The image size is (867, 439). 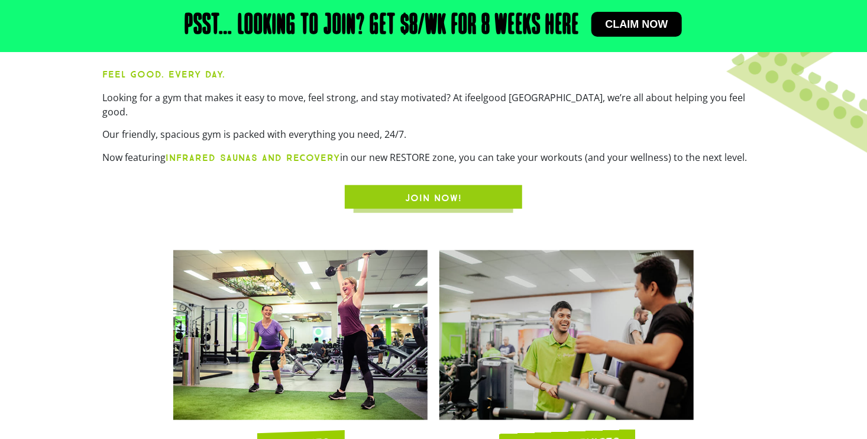 What do you see at coordinates (434, 105) in the screenshot?
I see `p: Looking for a gym that makes it easy to move, feel strong, and stay motivated? At ifeelgood [GEOG...` at bounding box center [434, 105].